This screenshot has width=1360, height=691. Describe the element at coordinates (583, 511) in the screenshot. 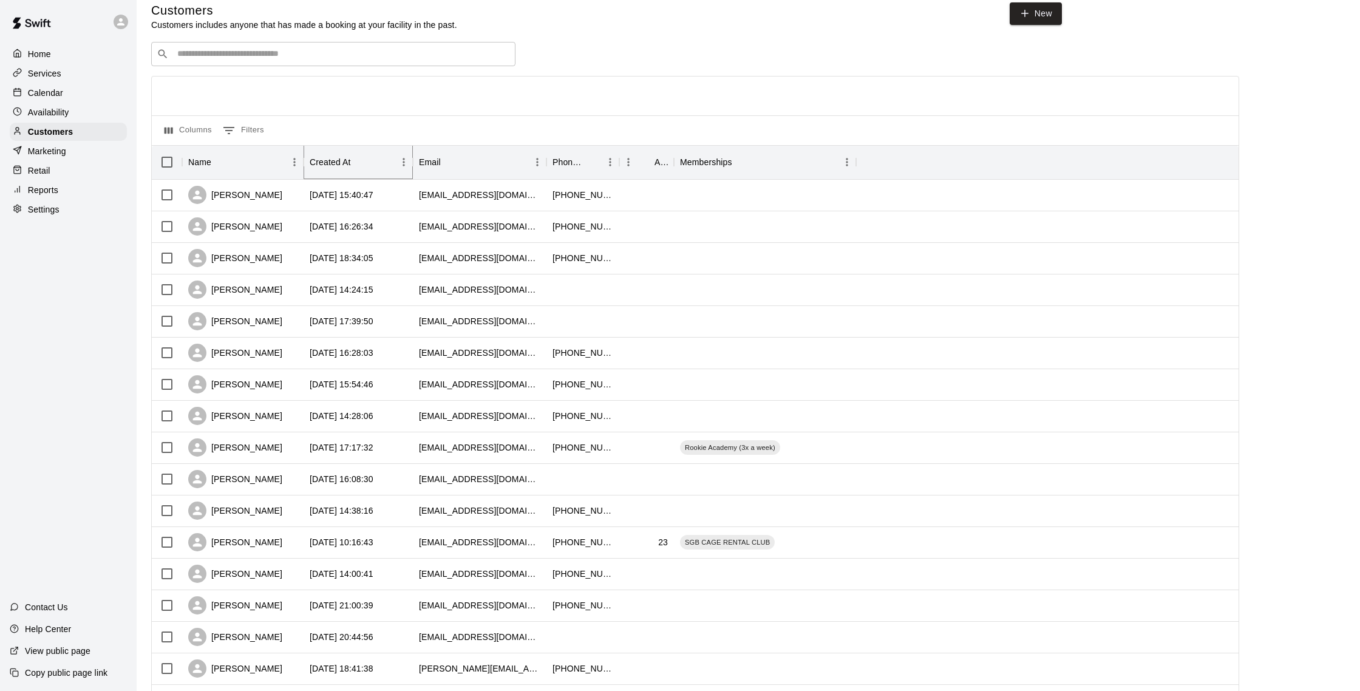

I see `div: +15618128044` at that location.